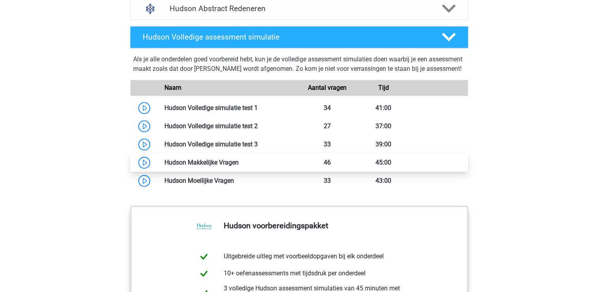 The height and width of the screenshot is (292, 598). Describe the element at coordinates (229, 144) in the screenshot. I see `div: Hudson Volledige simulatie test 3` at that location.